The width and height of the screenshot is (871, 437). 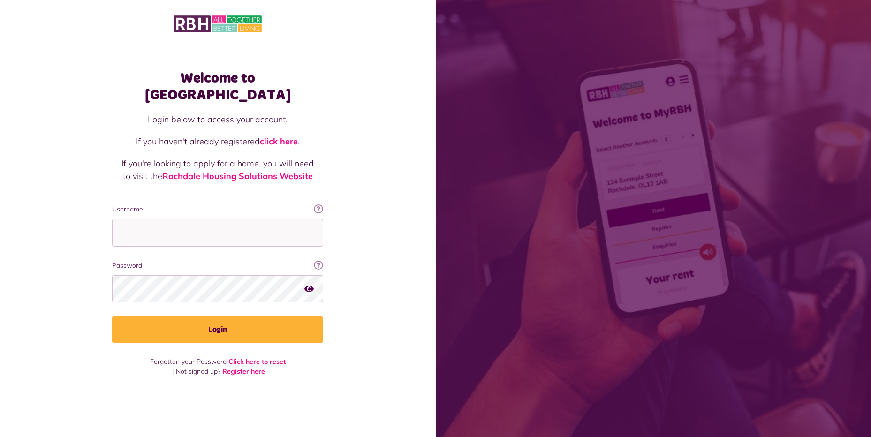 I want to click on span: Forgotten your Password, so click(x=188, y=362).